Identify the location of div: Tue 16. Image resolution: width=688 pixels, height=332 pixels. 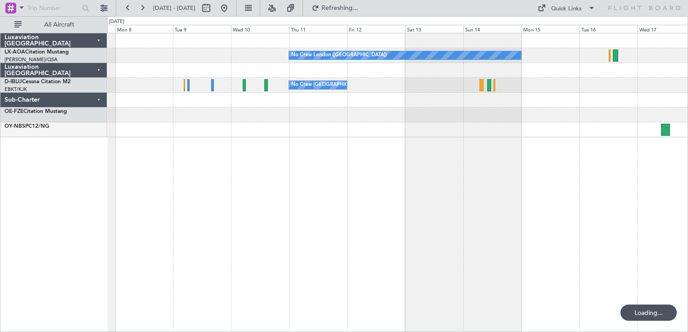
(608, 29).